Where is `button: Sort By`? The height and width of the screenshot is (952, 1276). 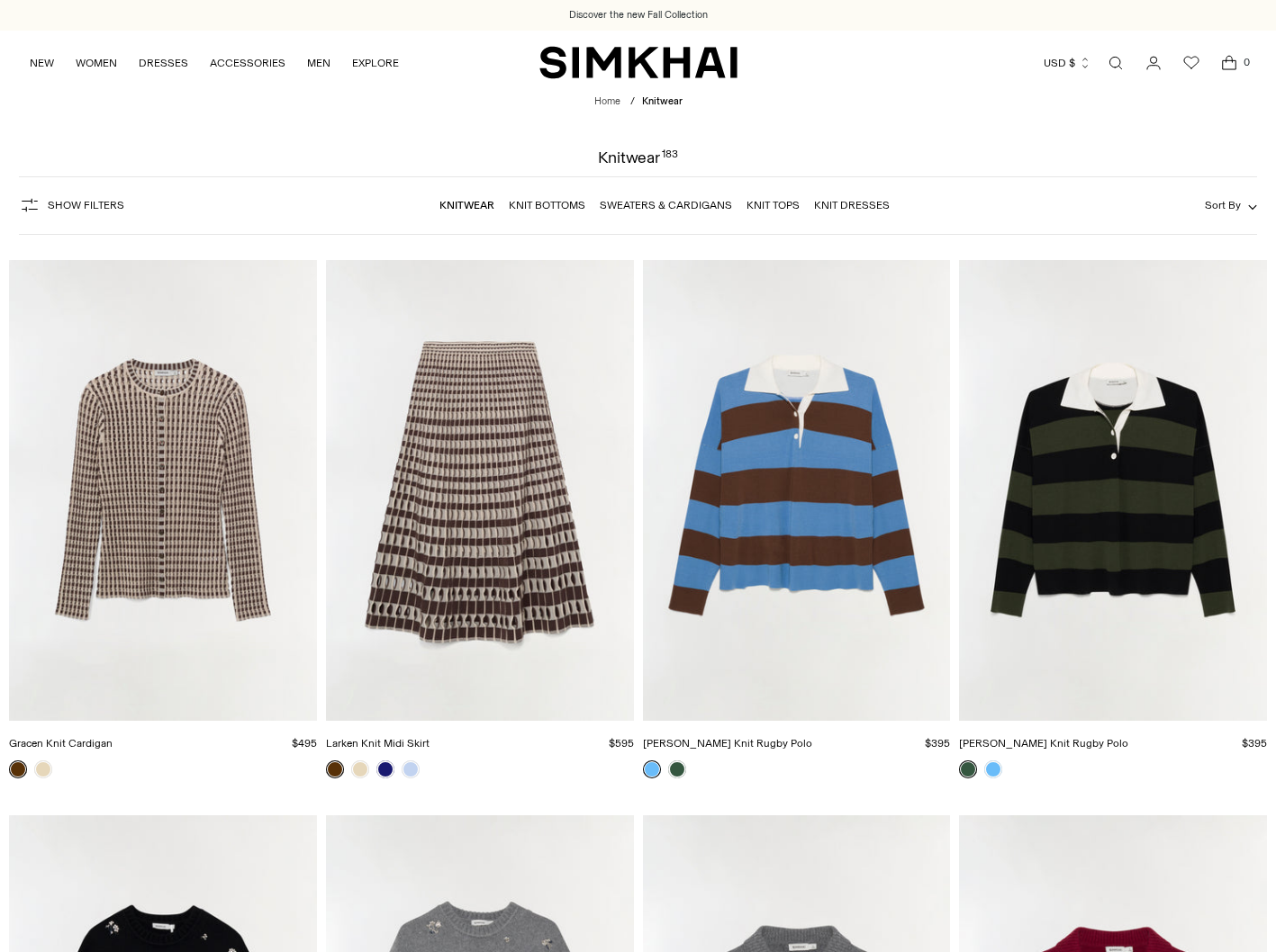
button: Sort By is located at coordinates (1231, 205).